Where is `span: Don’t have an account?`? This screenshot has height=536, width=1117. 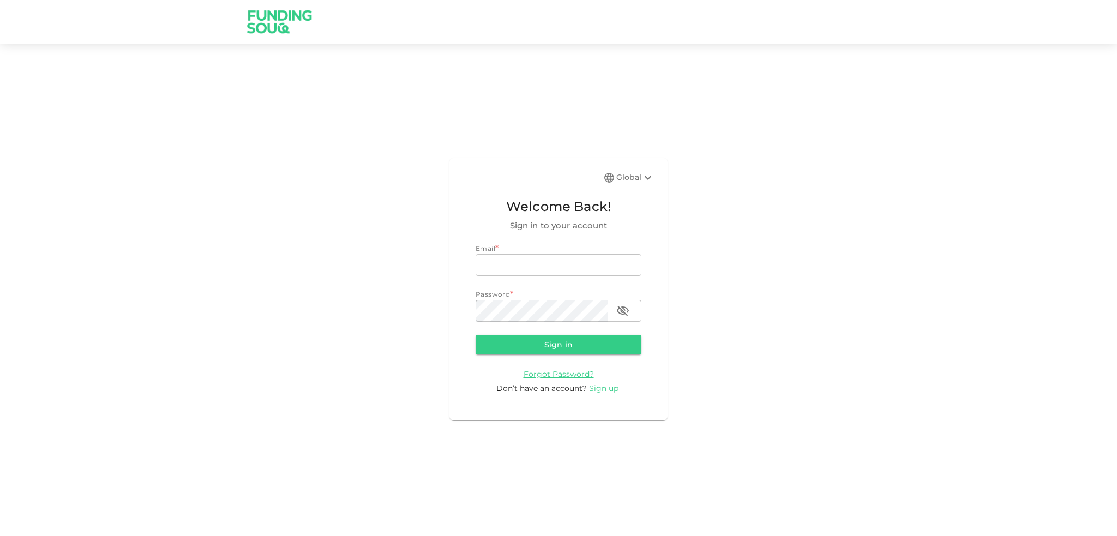
span: Don’t have an account? is located at coordinates (542, 388).